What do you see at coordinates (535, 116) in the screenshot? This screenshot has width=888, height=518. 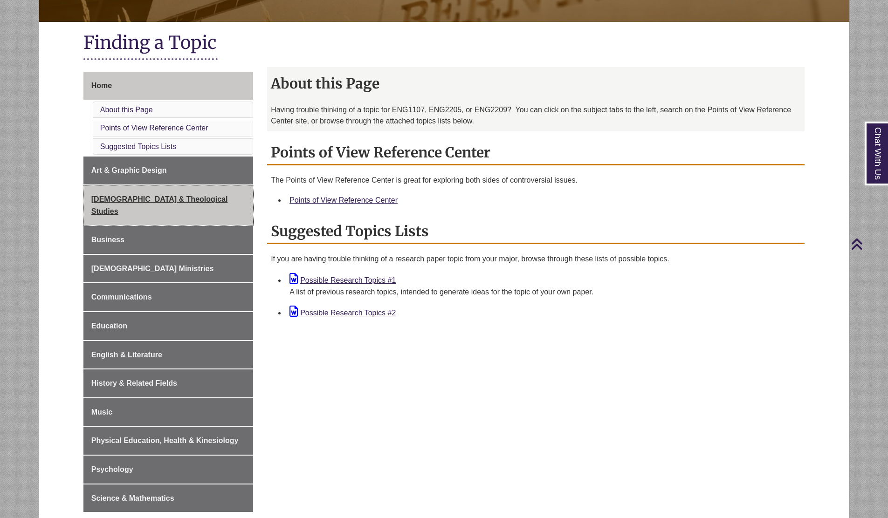 I see `p: Having trouble thinking of a topic for ENG1107, ENG2205, or ENG2209? You can click on the subject...` at bounding box center [535, 116].